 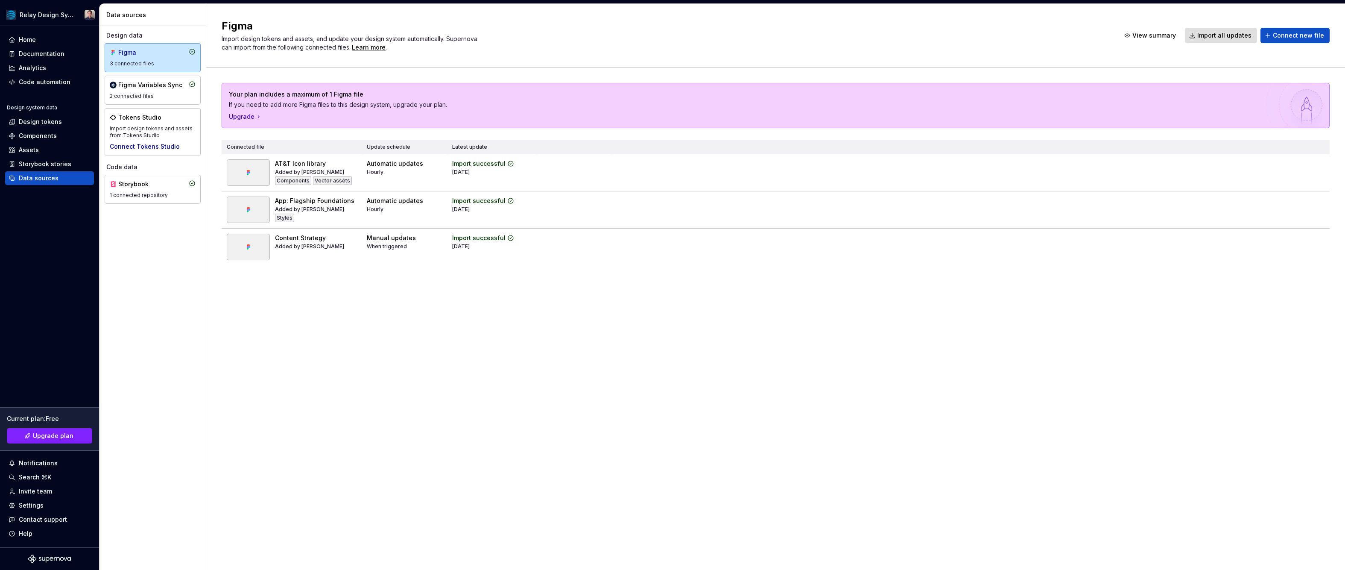 What do you see at coordinates (145, 146) in the screenshot?
I see `button: Connect Tokens Studio` at bounding box center [145, 146].